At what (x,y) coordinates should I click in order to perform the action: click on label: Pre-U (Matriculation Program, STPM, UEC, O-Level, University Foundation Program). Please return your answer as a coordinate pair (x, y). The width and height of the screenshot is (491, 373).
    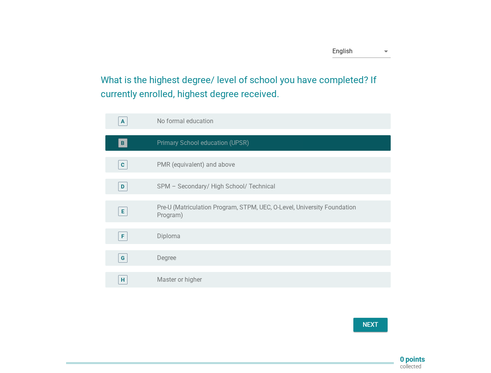
    Looking at the image, I should click on (267, 211).